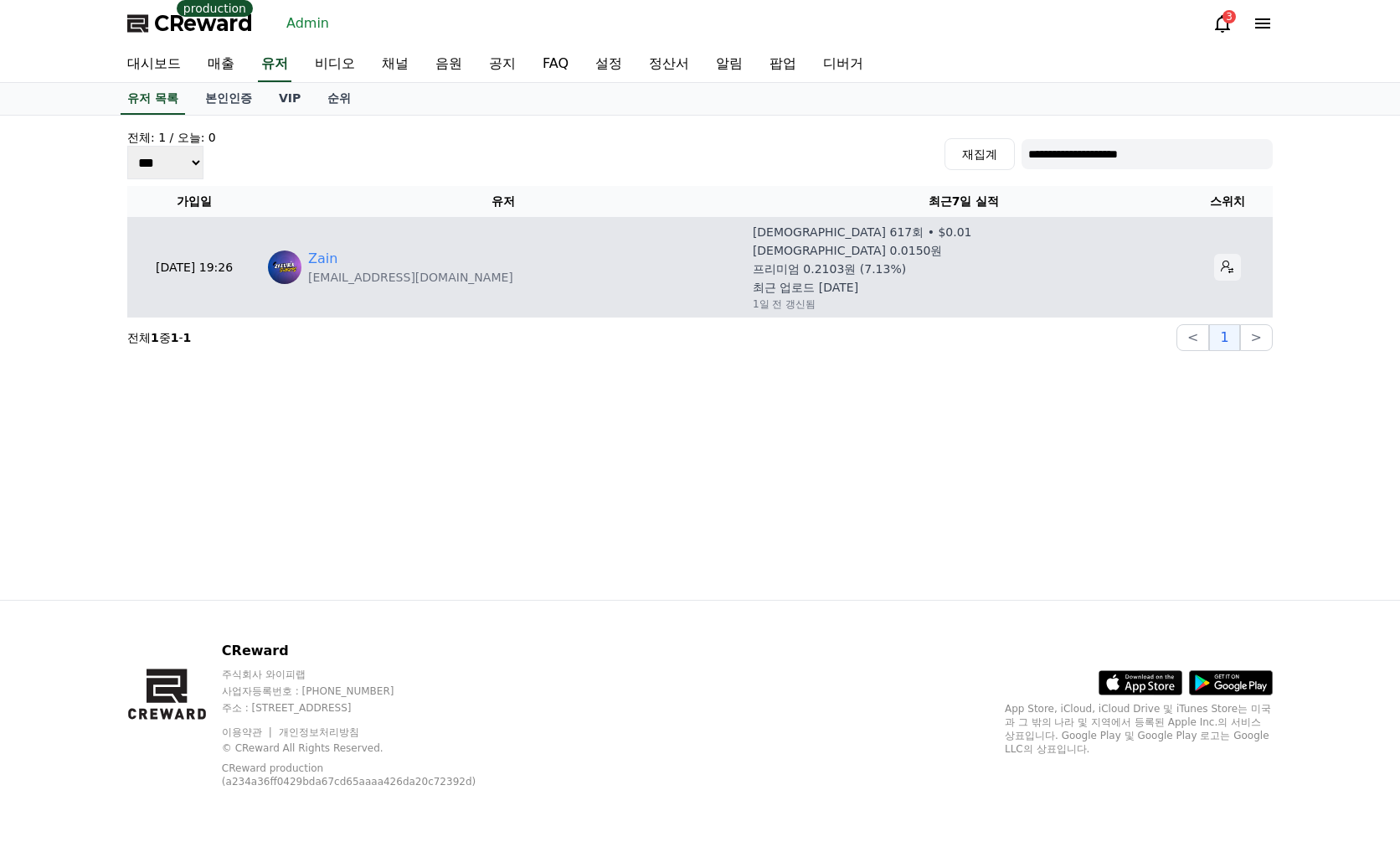 This screenshot has height=842, width=1400. Describe the element at coordinates (555, 64) in the screenshot. I see `a: FAQ` at that location.